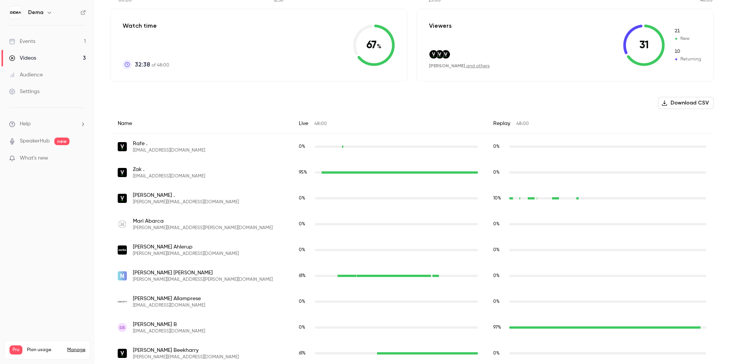 Image resolution: width=729 pixels, height=364 pixels. Describe the element at coordinates (26, 75) in the screenshot. I see `div: Audience` at that location.